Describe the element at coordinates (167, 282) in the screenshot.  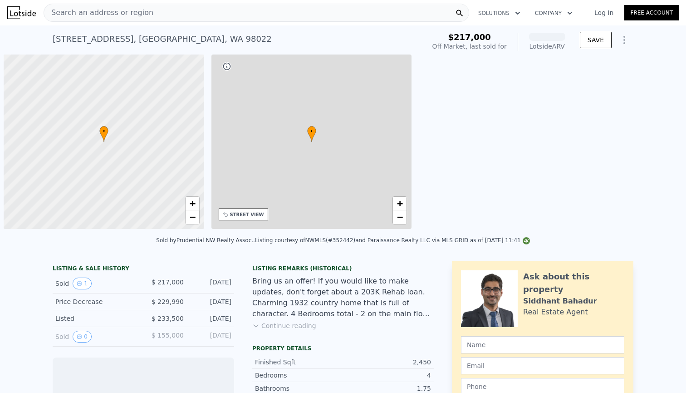
I see `span: $ 217,000` at that location.